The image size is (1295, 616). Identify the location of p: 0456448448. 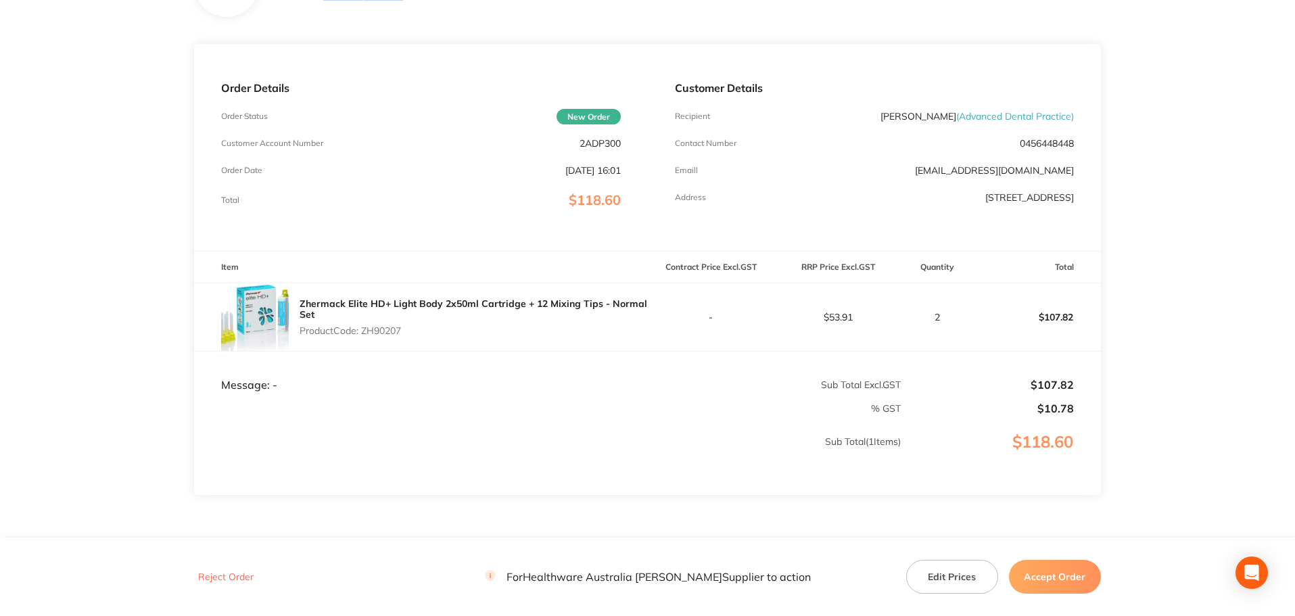
(1047, 143).